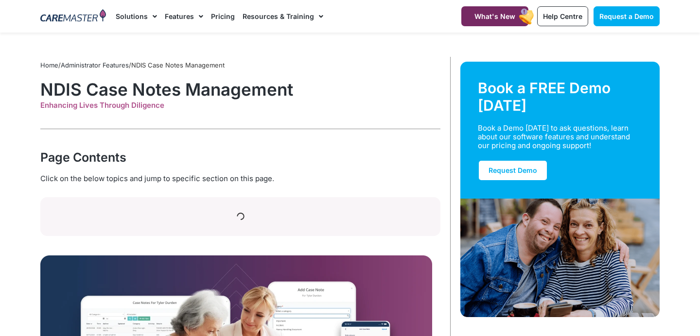 The image size is (700, 336). What do you see at coordinates (240, 158) in the screenshot?
I see `div: Page Contents` at bounding box center [240, 158].